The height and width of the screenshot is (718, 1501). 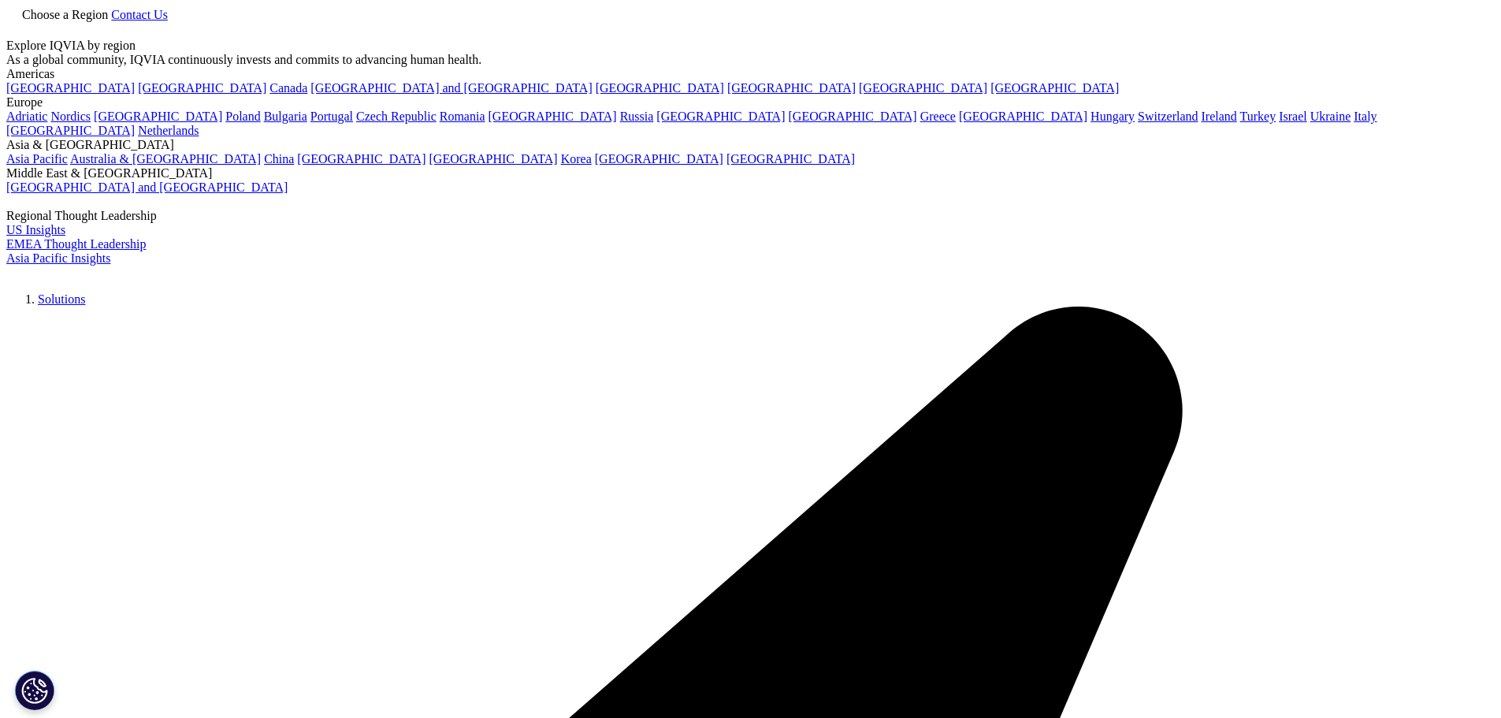 I want to click on div: Regional Thought Leadership, so click(x=750, y=216).